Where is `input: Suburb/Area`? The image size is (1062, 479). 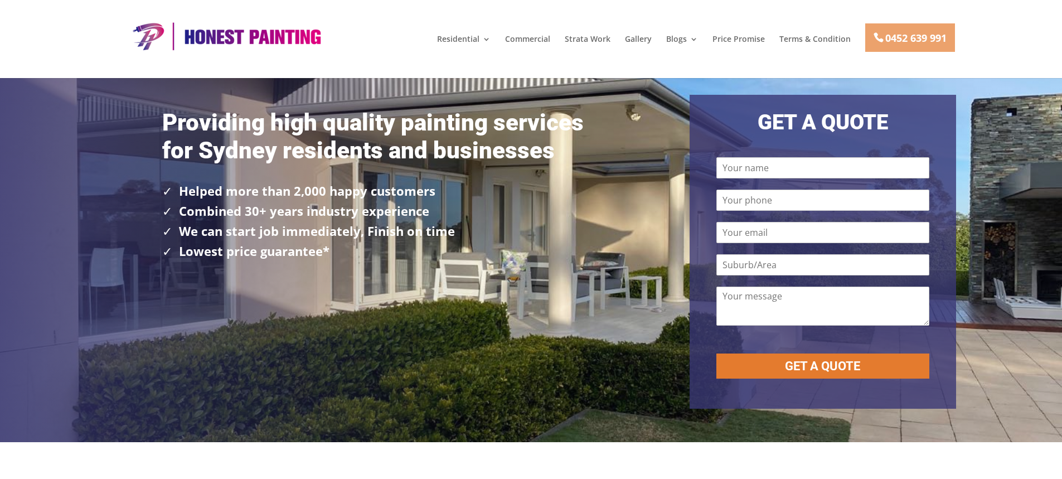
input: Suburb/Area is located at coordinates (823, 265).